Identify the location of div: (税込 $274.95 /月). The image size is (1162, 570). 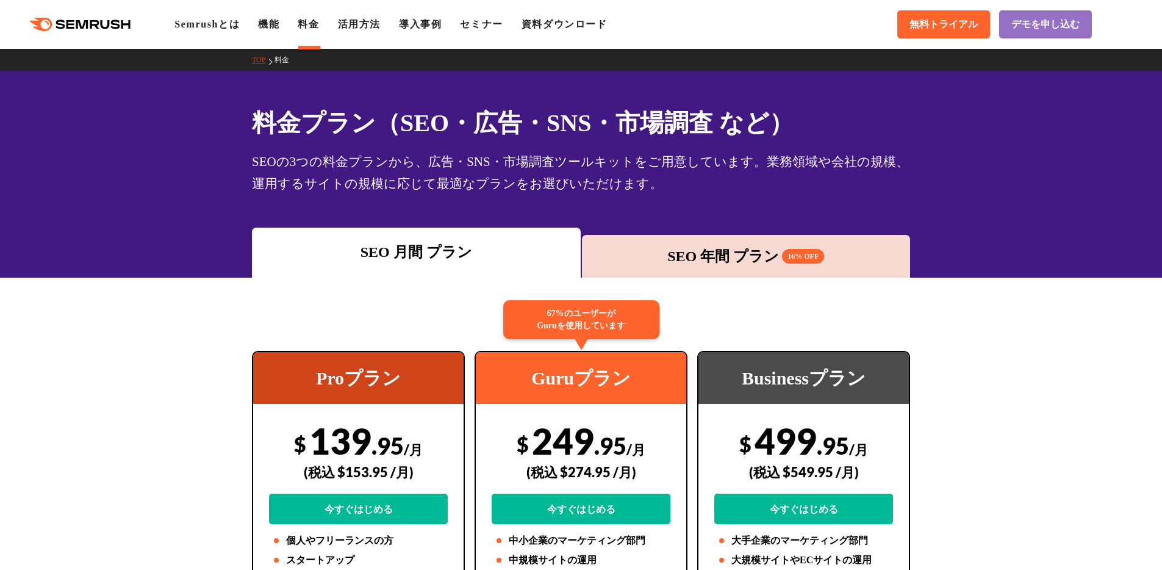
(581, 471).